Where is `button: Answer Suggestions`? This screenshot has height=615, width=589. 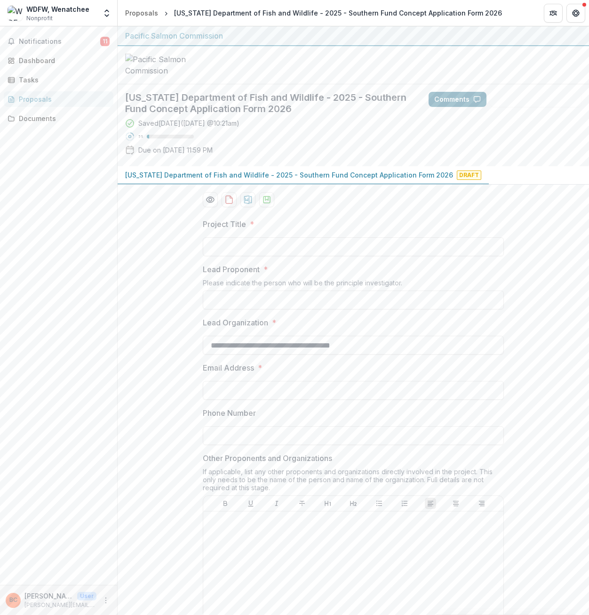 button: Answer Suggestions is located at coordinates (536, 99).